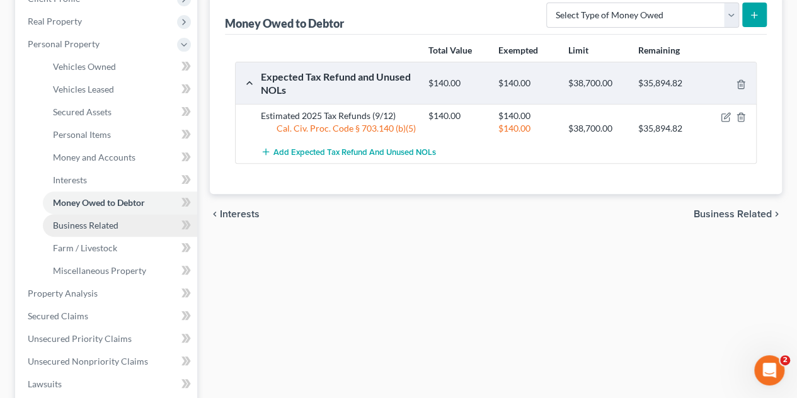  I want to click on span: Lawsuits, so click(45, 384).